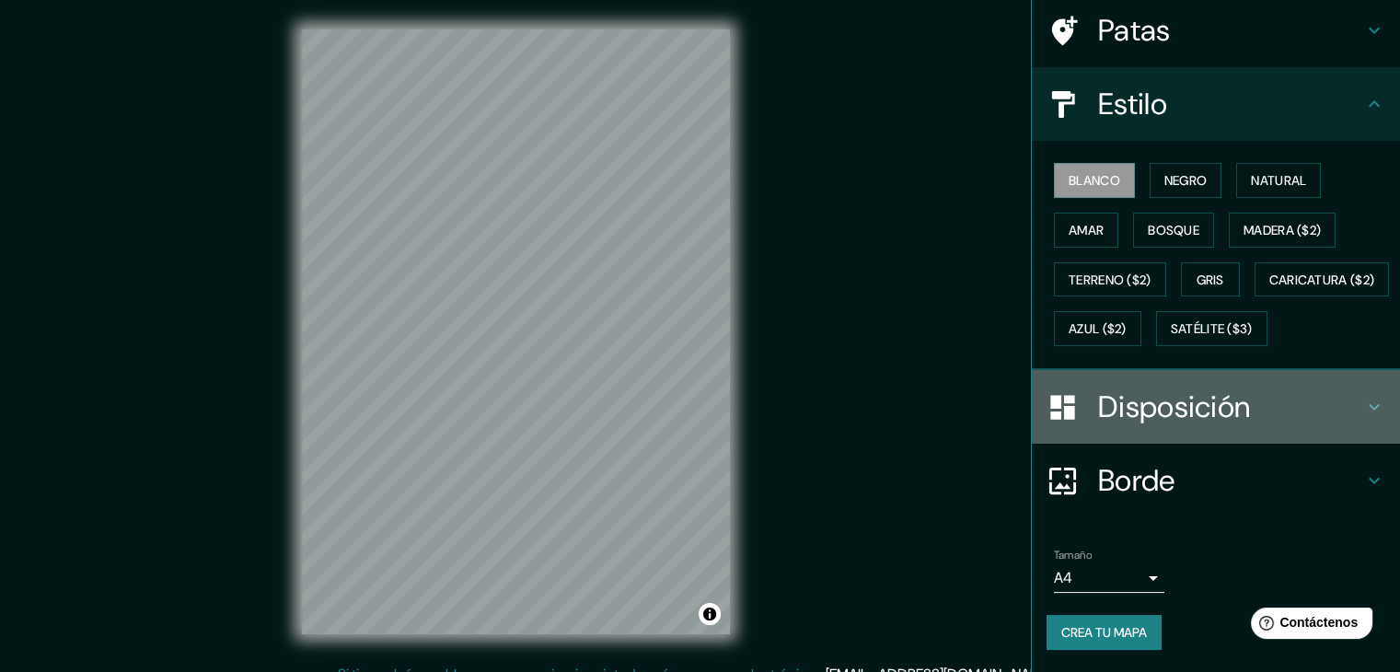  Describe the element at coordinates (1086, 230) in the screenshot. I see `button: Amar` at that location.